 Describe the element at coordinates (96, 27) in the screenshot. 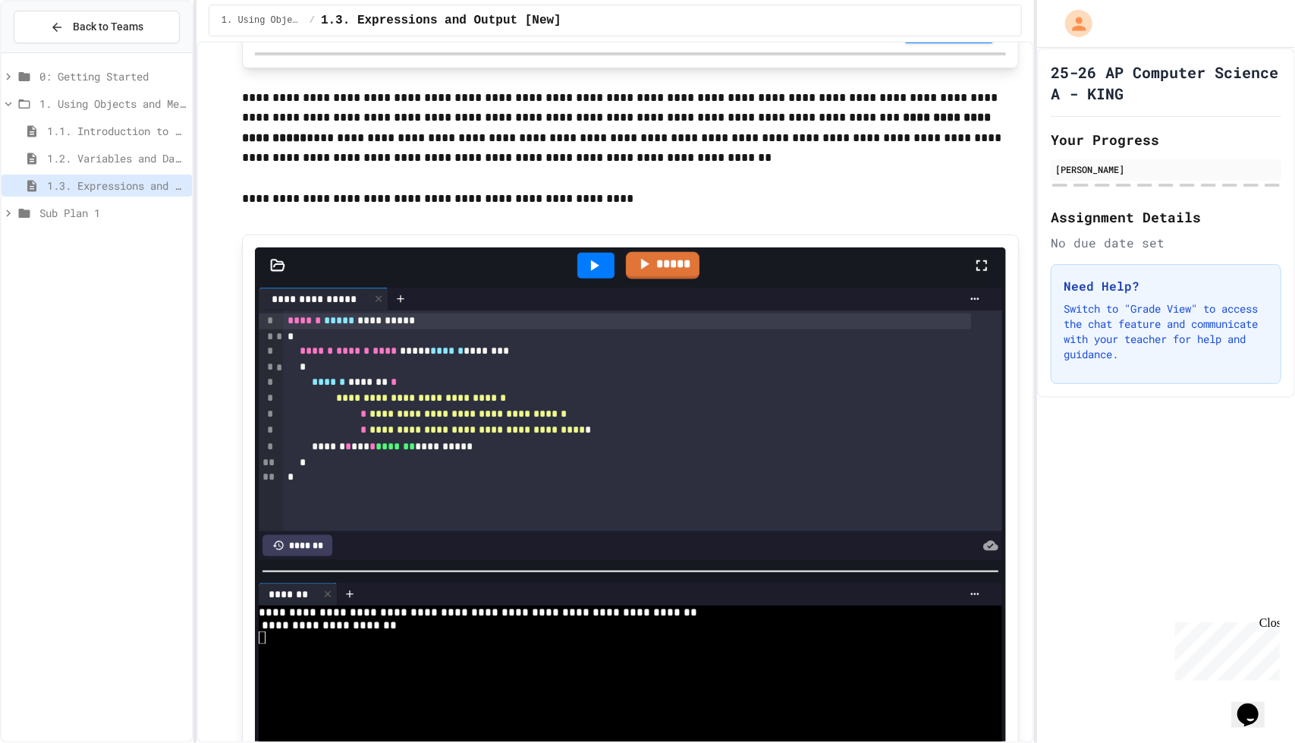

I see `button: Back to Teams` at that location.